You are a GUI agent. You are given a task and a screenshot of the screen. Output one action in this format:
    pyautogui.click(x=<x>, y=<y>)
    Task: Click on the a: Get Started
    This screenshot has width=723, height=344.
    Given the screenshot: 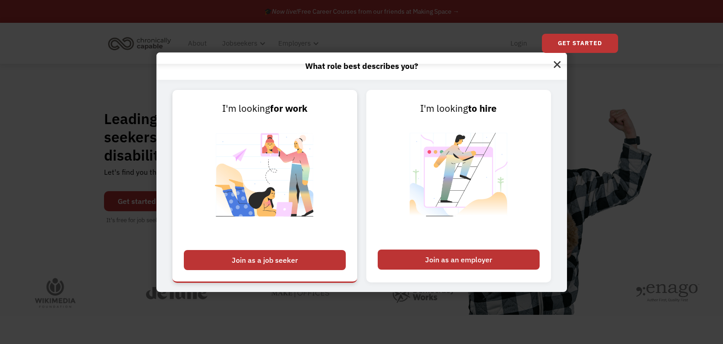 What is the action you would take?
    pyautogui.click(x=579, y=43)
    